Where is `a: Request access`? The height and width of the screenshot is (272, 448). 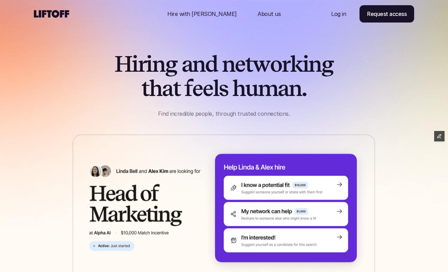
a: Request access is located at coordinates (387, 14).